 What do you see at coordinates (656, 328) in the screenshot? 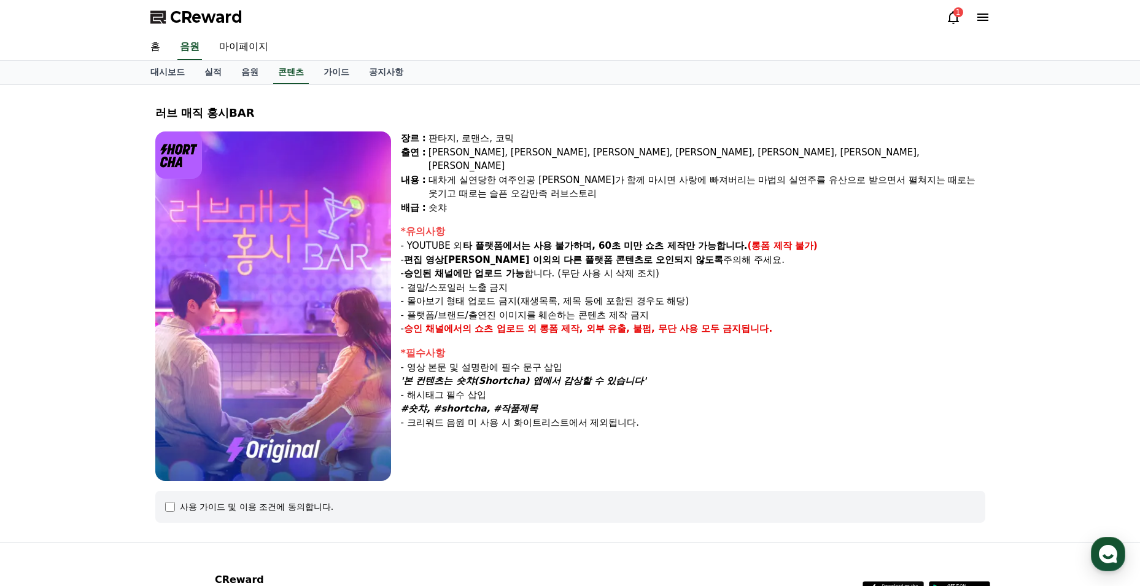
I see `strong: 롱폼 제작, 외부 유출, 불펌, 무단 사용 모두 금지됩니다.` at bounding box center [656, 328].